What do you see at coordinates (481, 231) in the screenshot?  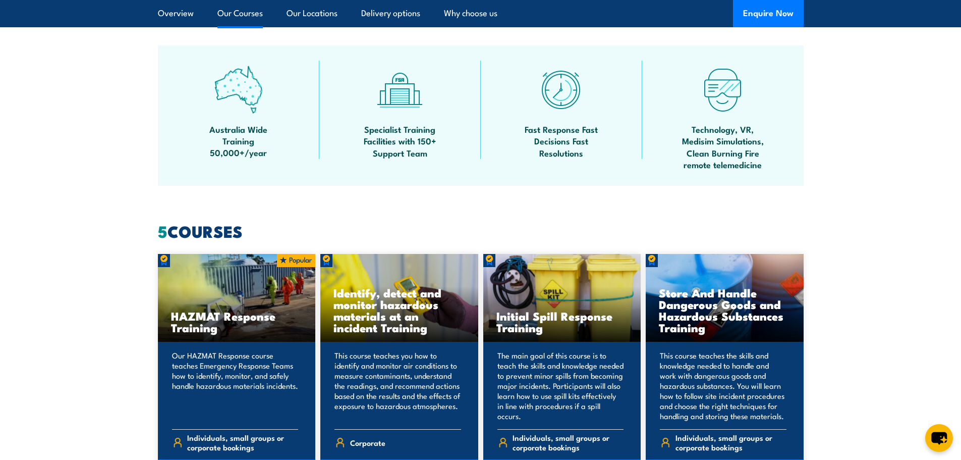 I see `h2: COURSES` at bounding box center [481, 231].